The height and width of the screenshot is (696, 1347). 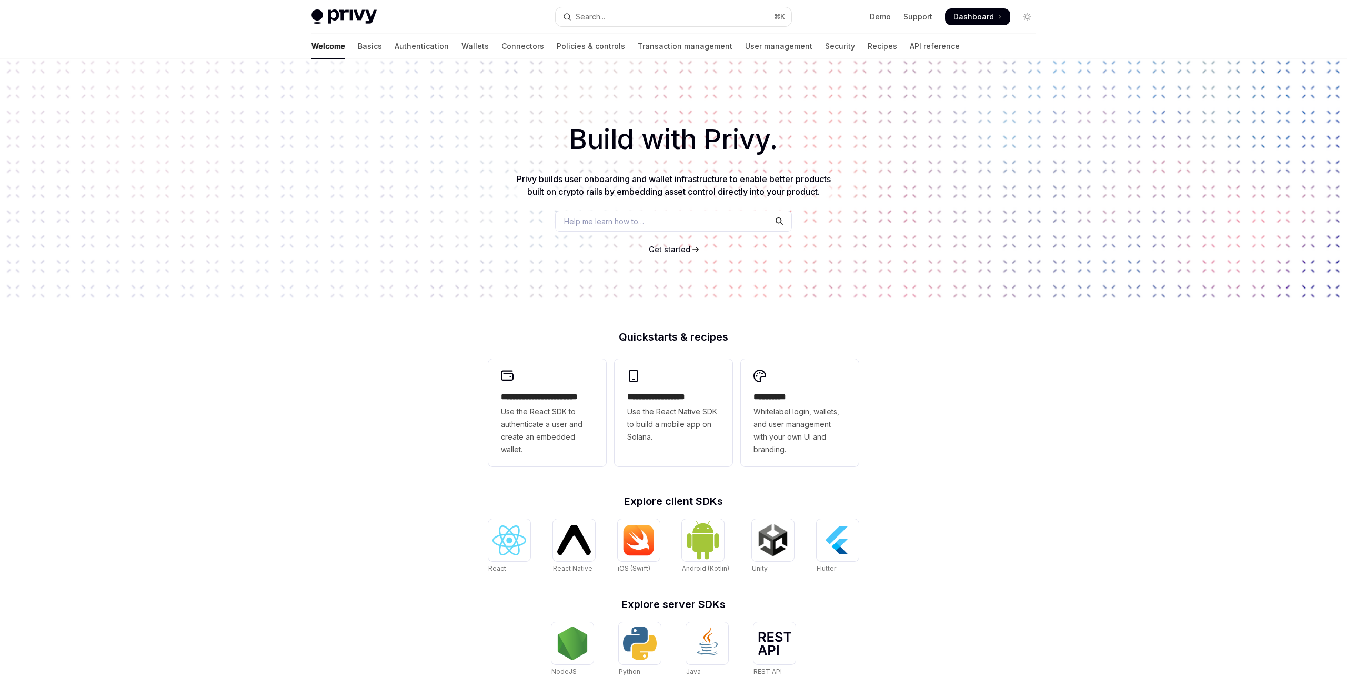 What do you see at coordinates (706, 568) in the screenshot?
I see `span: Android (Kotlin)` at bounding box center [706, 568].